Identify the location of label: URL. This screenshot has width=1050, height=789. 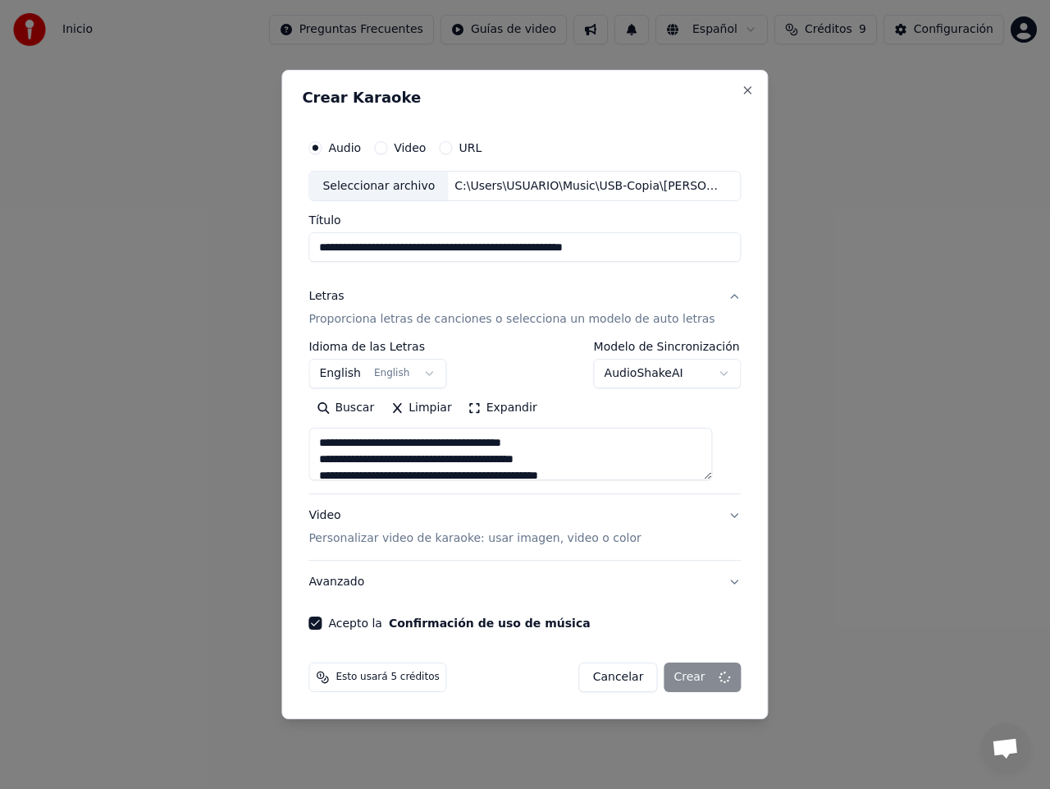
(470, 148).